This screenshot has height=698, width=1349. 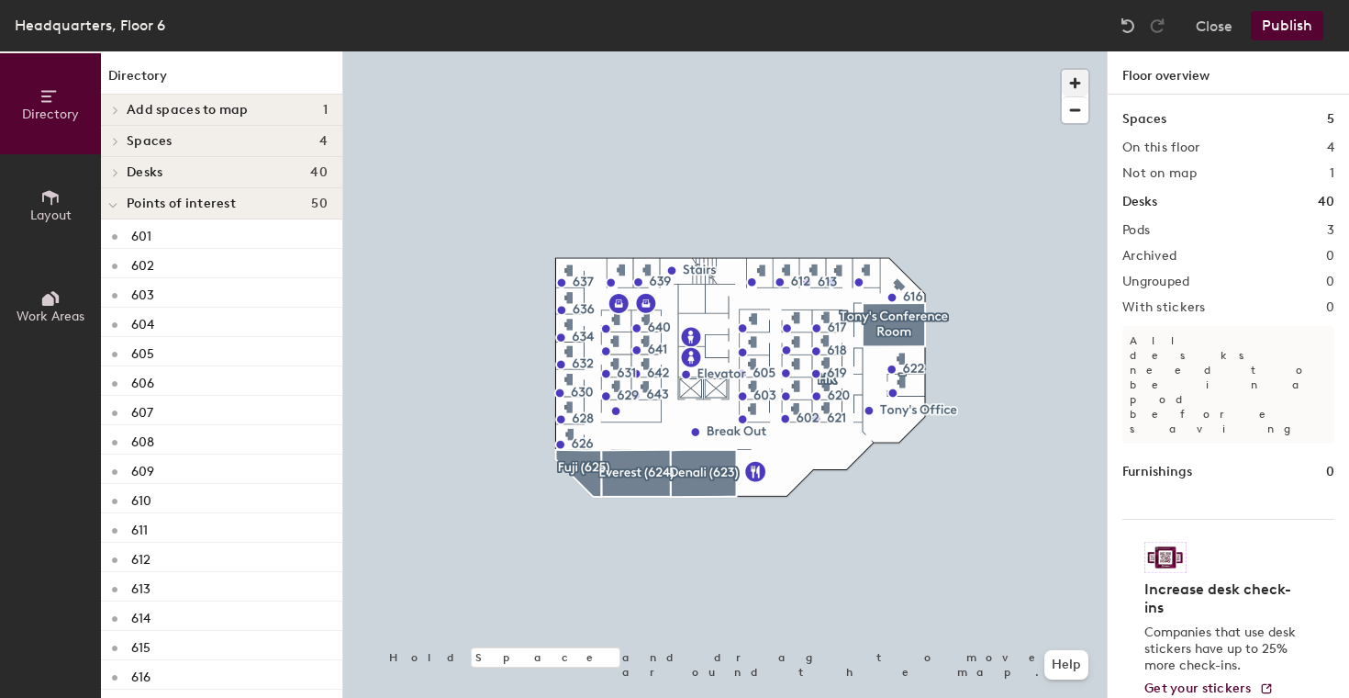 What do you see at coordinates (142, 439) in the screenshot?
I see `p: 608` at bounding box center [142, 439].